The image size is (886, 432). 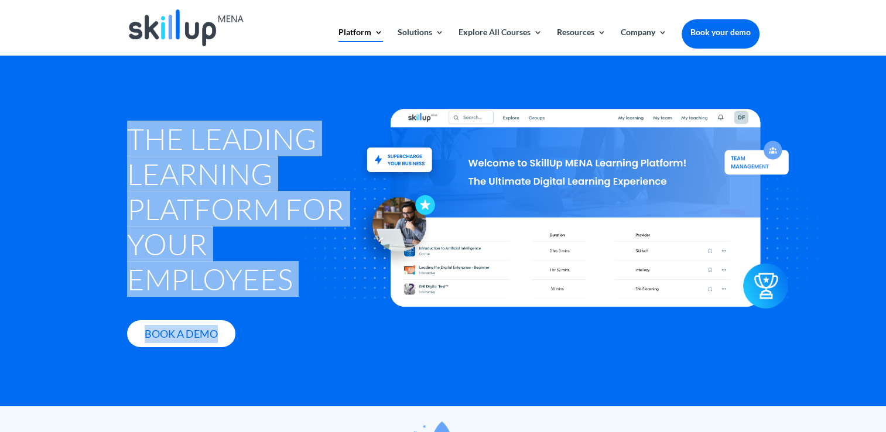 What do you see at coordinates (243, 212) in the screenshot?
I see `h1: The Leading Learning Platform for Your Employees` at bounding box center [243, 212].